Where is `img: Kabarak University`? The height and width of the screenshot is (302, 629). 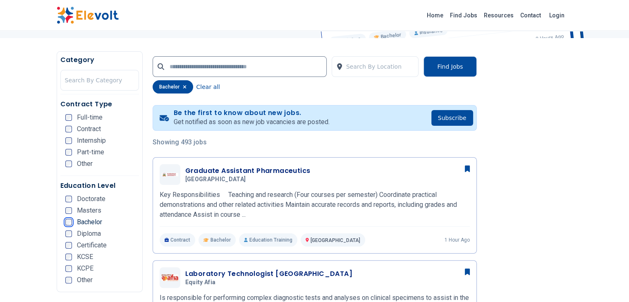 img: Kabarak University is located at coordinates (170, 174).